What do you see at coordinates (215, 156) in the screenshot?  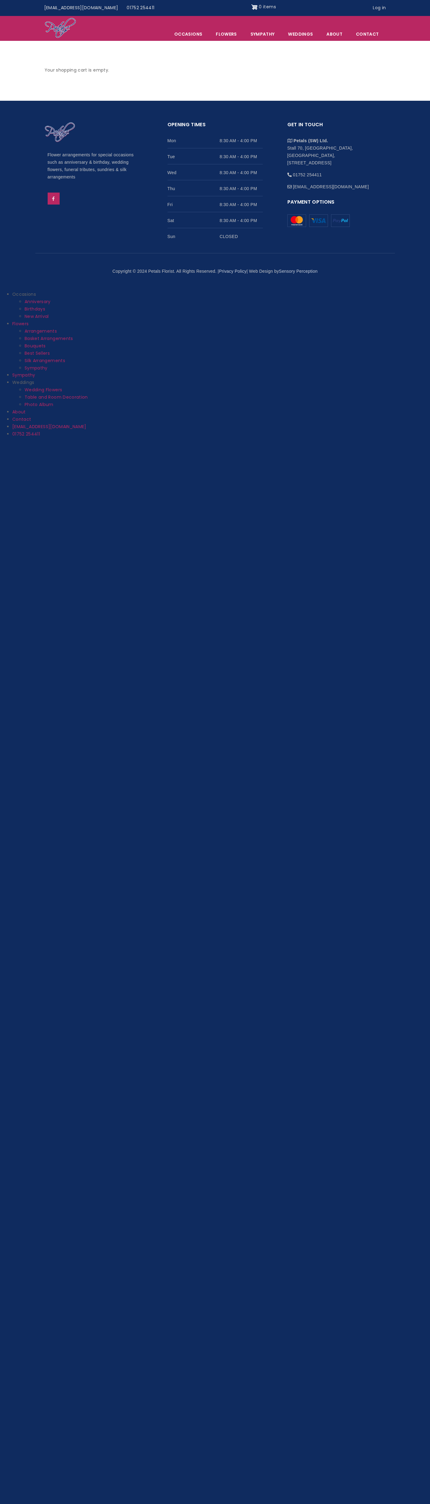 I see `li: Tue` at bounding box center [215, 156].